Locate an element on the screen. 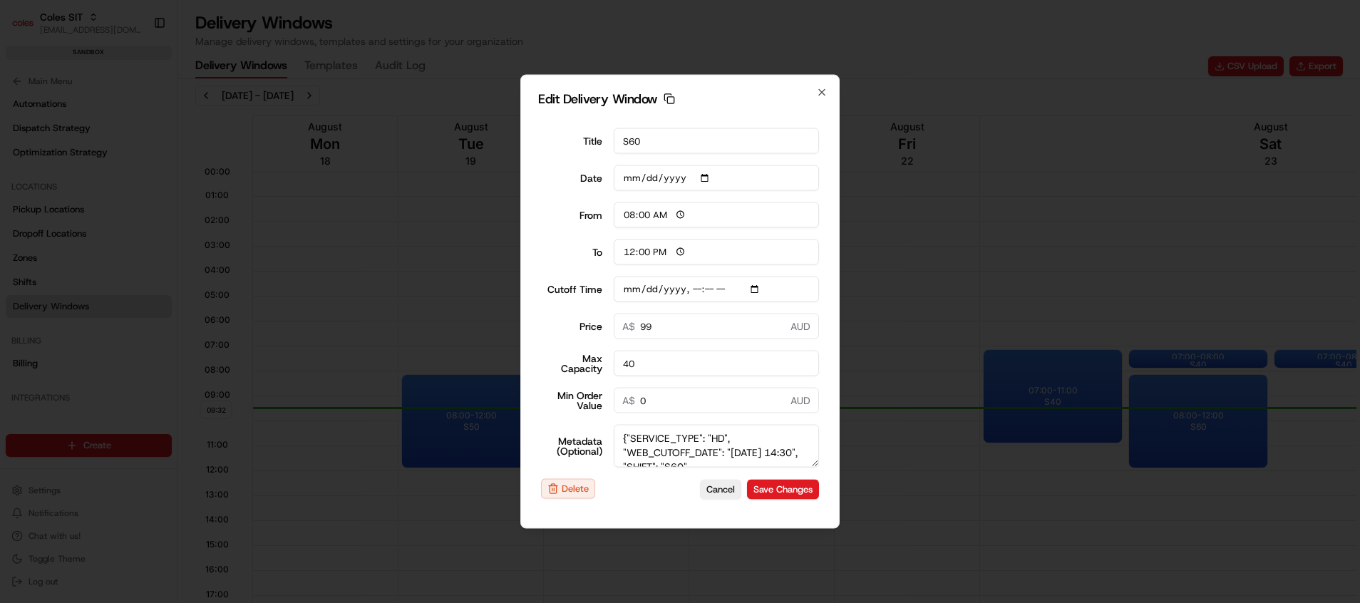 The image size is (1360, 603). label: Date is located at coordinates (572, 178).